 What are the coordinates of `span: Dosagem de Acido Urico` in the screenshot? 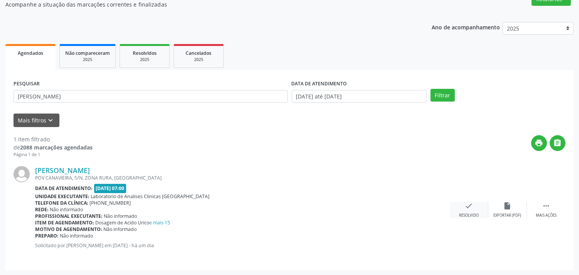 It's located at (133, 222).